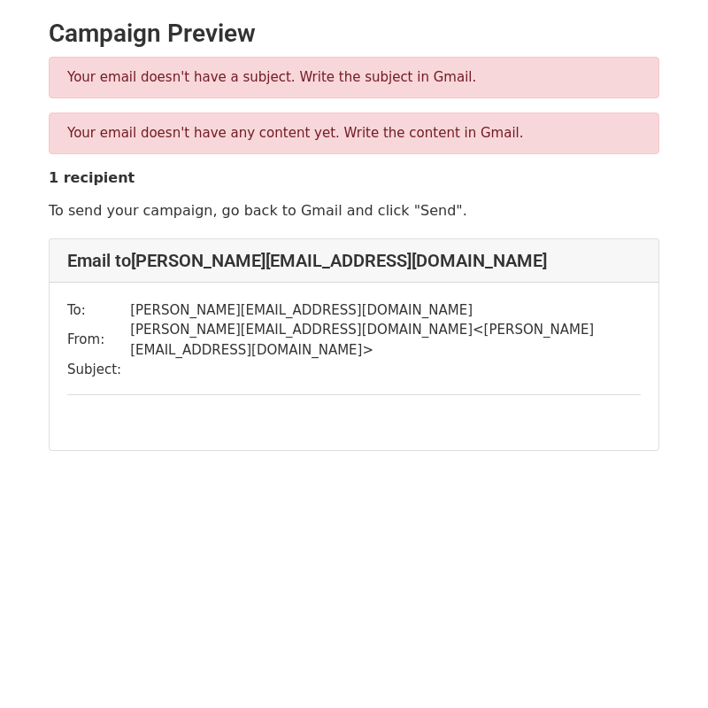 This screenshot has width=708, height=708. I want to click on p: Your email doesn't have a subject. Write the subject in Gmail., so click(354, 77).